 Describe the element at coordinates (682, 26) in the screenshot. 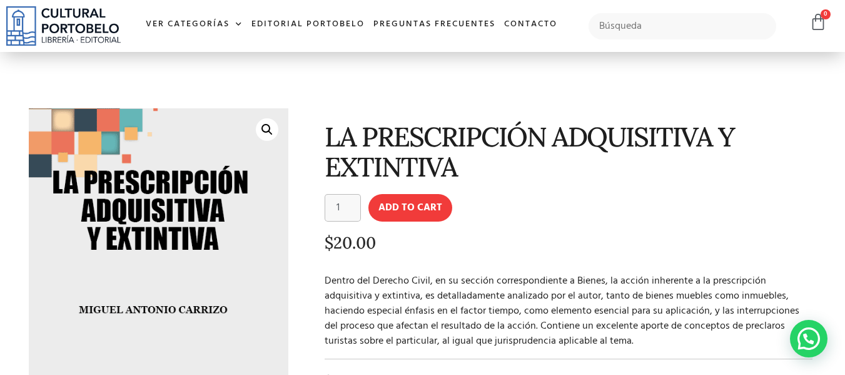

I see `input: Búsqueda` at that location.